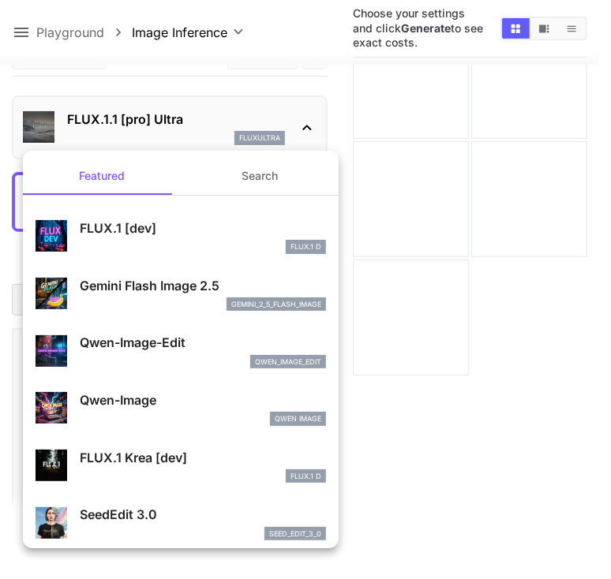 Image resolution: width=611 pixels, height=579 pixels. Describe the element at coordinates (181, 236) in the screenshot. I see `div: FLUX.1 [dev]FLUX.1 D` at that location.